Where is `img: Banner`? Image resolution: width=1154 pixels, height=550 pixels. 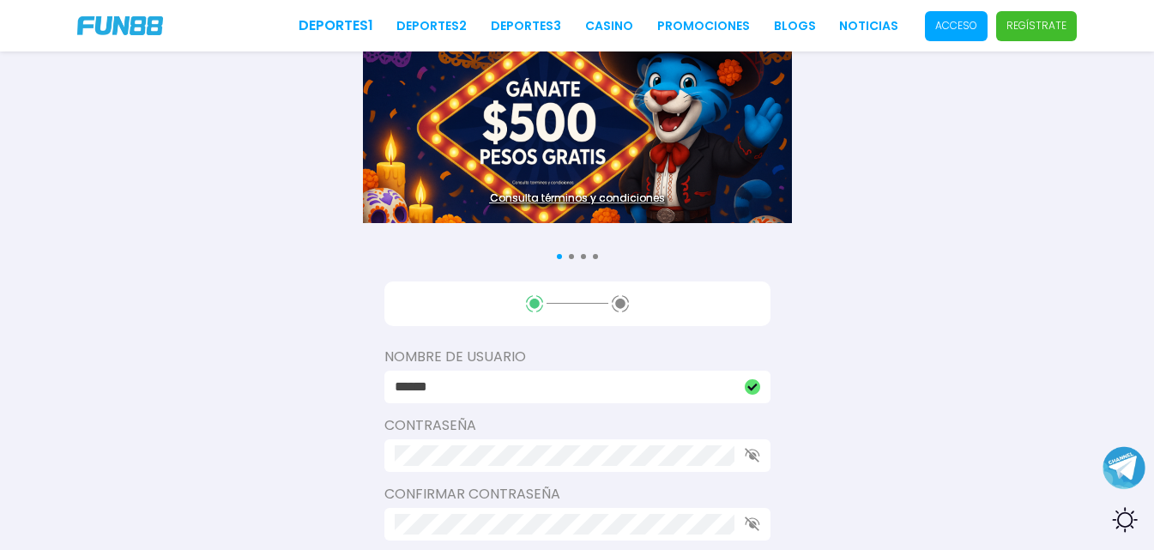 img: Banner is located at coordinates (578, 116).